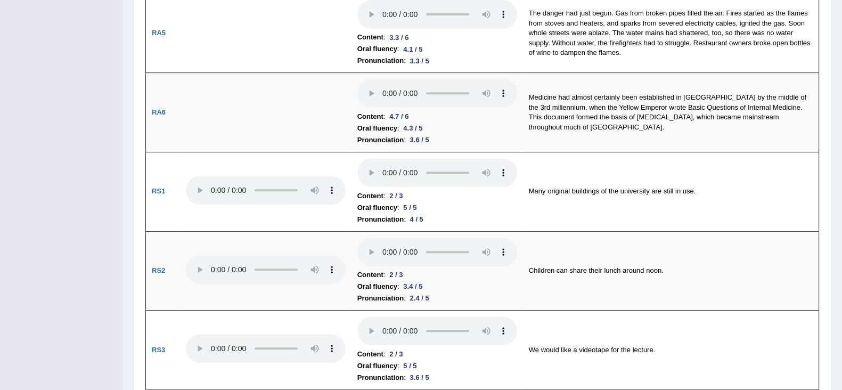 The width and height of the screenshot is (842, 390). What do you see at coordinates (158, 191) in the screenshot?
I see `b: RS1` at bounding box center [158, 191].